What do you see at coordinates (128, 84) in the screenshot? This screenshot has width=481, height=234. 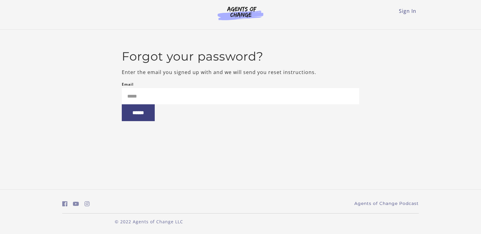 I see `label: Email` at bounding box center [128, 84].